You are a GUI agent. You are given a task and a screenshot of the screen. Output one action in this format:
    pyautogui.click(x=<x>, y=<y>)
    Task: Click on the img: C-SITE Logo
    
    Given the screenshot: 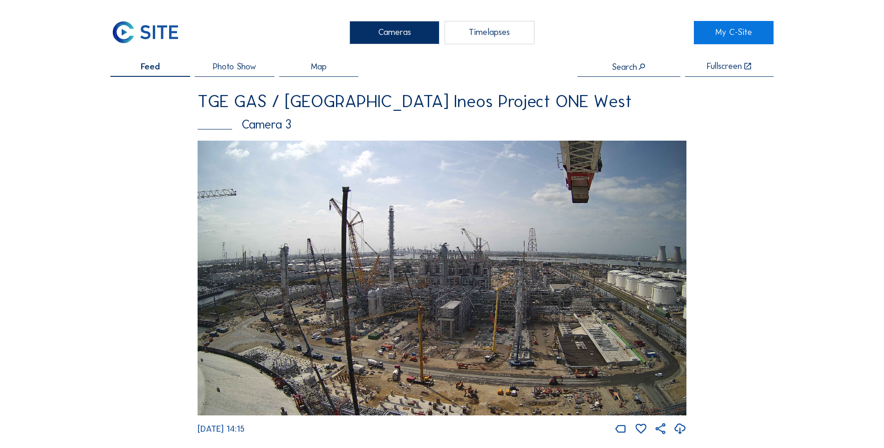 What is the action you would take?
    pyautogui.click(x=145, y=33)
    